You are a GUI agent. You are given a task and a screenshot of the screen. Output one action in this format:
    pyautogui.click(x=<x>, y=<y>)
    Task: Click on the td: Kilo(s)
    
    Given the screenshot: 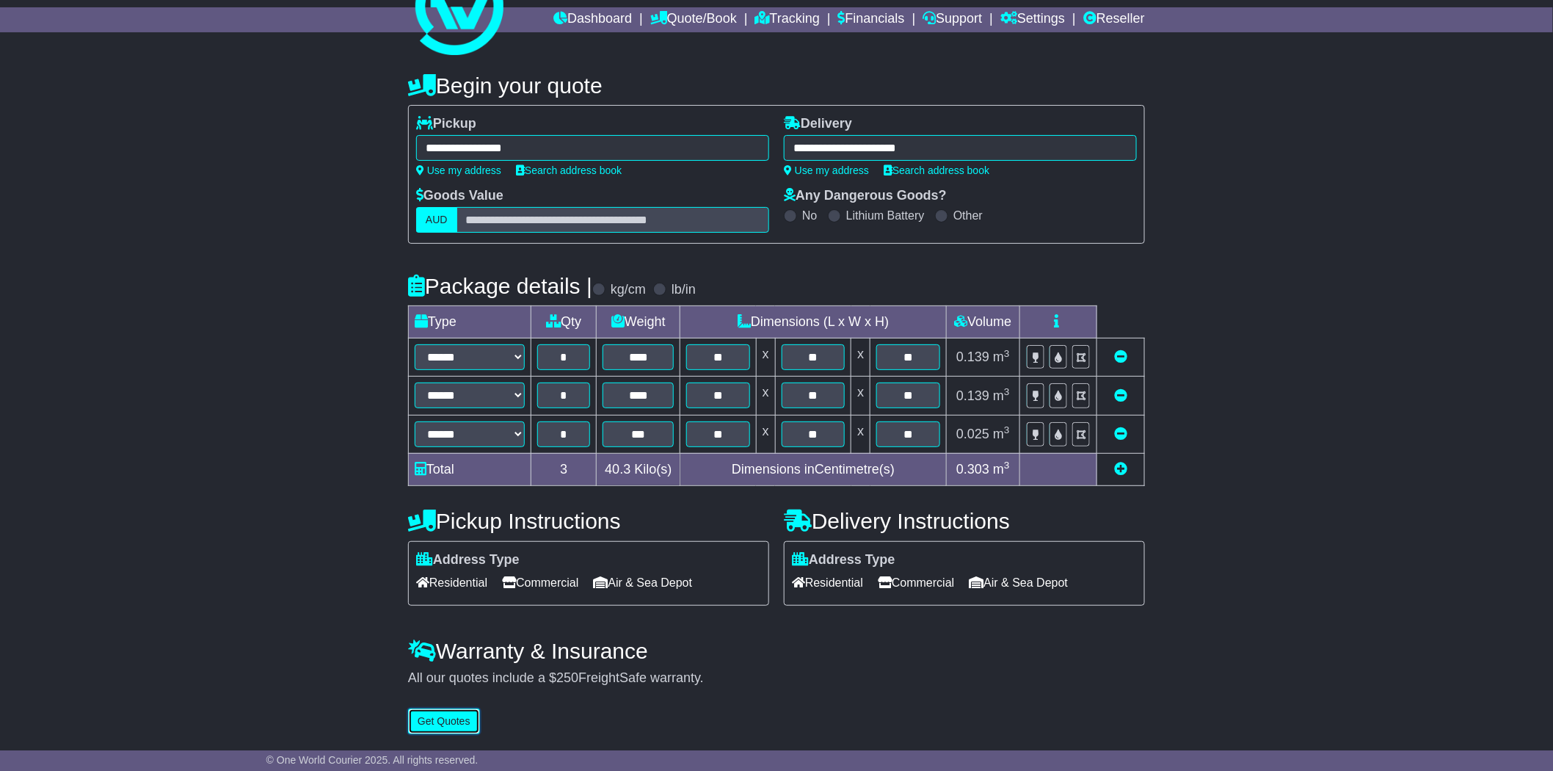 What is the action you would take?
    pyautogui.click(x=638, y=469)
    